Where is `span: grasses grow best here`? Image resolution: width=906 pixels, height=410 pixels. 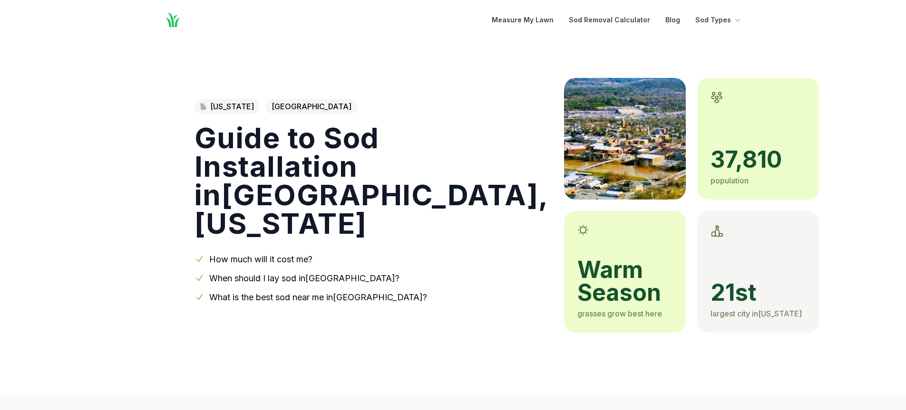 span: grasses grow best here is located at coordinates (619, 314).